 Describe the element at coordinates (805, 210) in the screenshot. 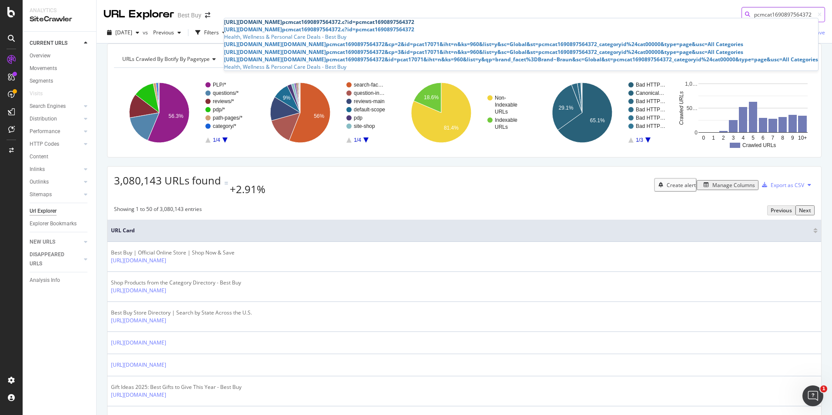

I see `button: Next` at that location.